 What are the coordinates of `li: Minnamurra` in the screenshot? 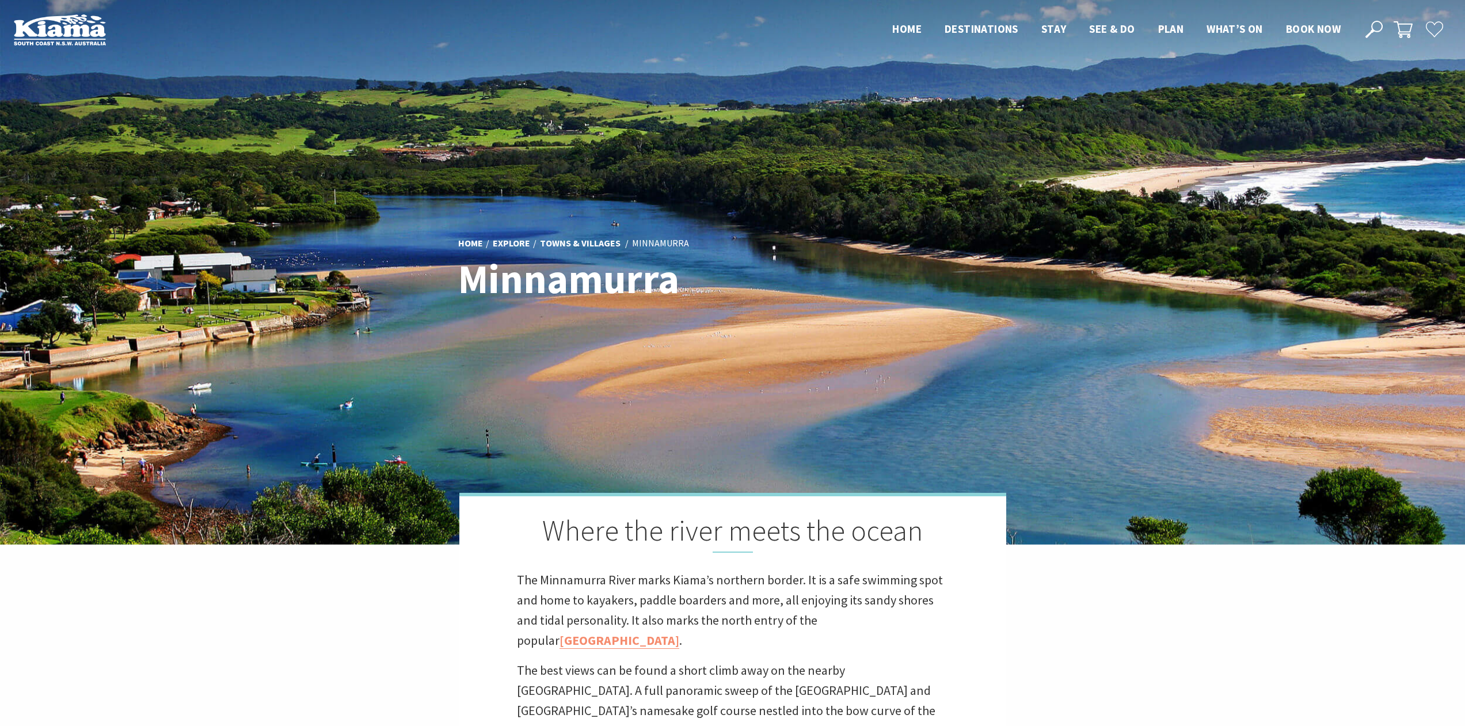 It's located at (660, 244).